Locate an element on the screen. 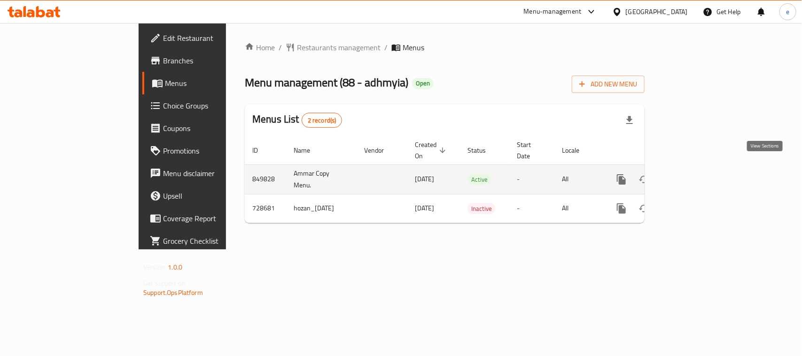  span: Status is located at coordinates (482, 150).